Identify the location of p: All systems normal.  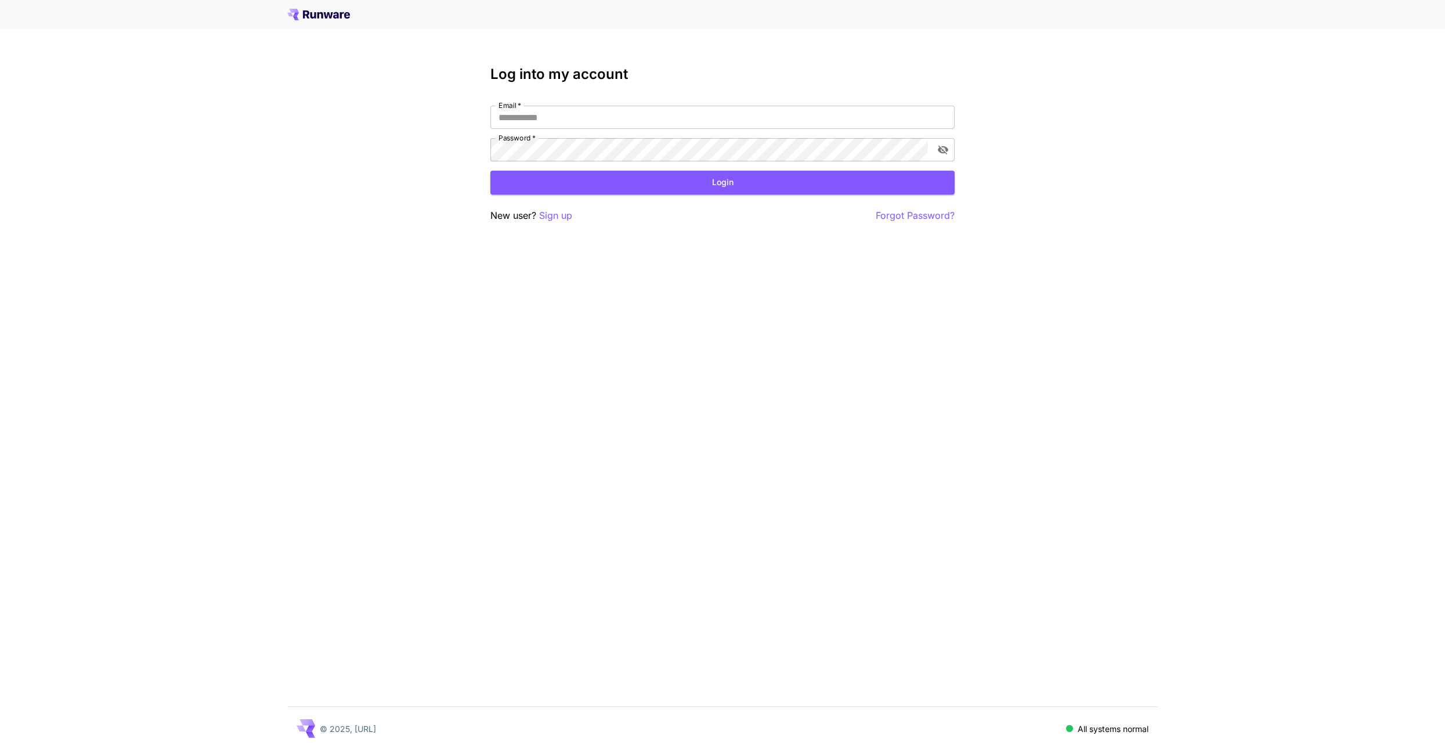
(1113, 728).